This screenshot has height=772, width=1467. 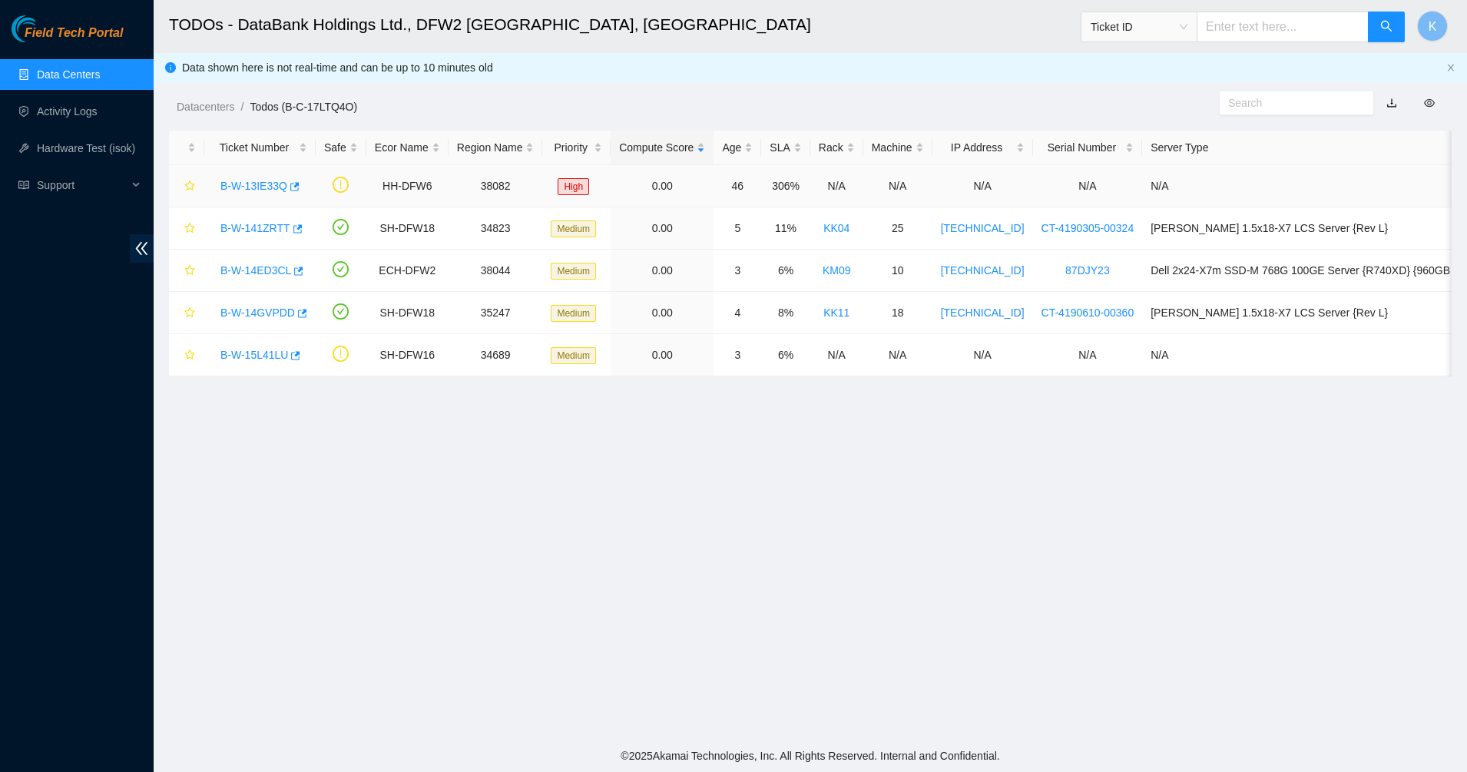 I want to click on td: SH-DFW16, so click(x=407, y=355).